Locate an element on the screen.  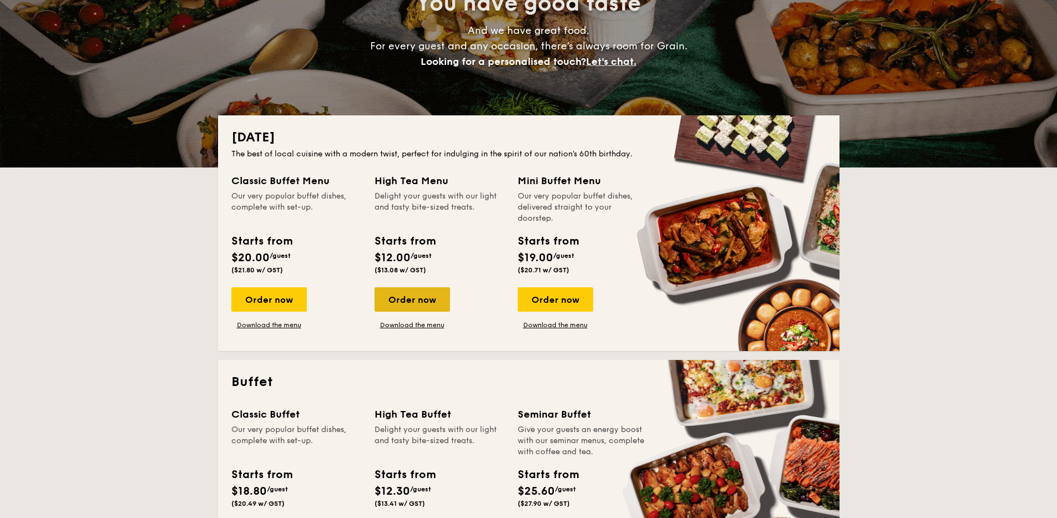
div: Our very popular buffet dishes, delivered straight to your doorstep. is located at coordinates (583, 208).